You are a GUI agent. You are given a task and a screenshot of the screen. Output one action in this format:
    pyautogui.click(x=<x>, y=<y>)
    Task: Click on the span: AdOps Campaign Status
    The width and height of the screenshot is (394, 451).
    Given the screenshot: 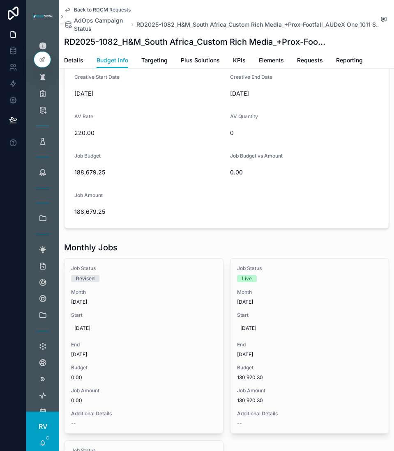 What is the action you would take?
    pyautogui.click(x=101, y=25)
    